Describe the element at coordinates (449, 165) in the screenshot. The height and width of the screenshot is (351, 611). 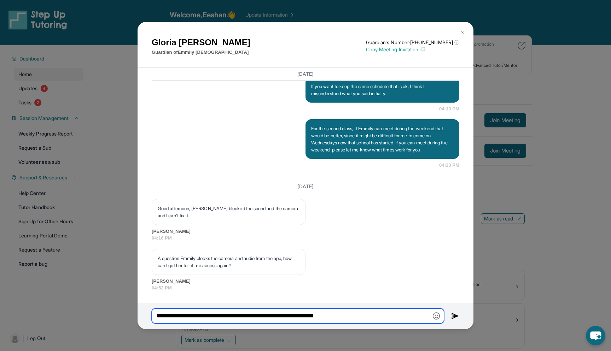
I see `span: 04:23 PM` at that location.